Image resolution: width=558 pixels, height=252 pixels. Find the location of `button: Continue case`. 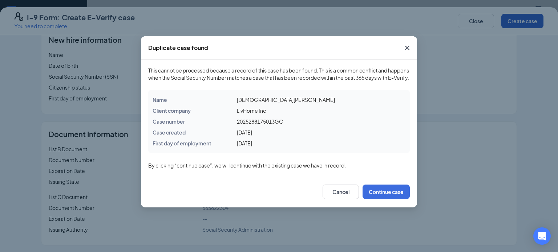

button: Continue case is located at coordinates (386, 192).